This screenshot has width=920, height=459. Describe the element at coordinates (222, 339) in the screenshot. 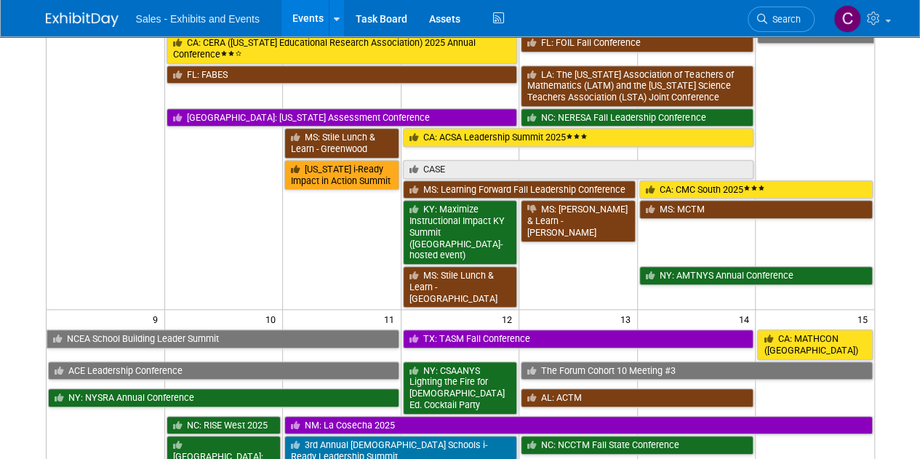

I see `a: NCEA School Building Leader Summit` at that location.